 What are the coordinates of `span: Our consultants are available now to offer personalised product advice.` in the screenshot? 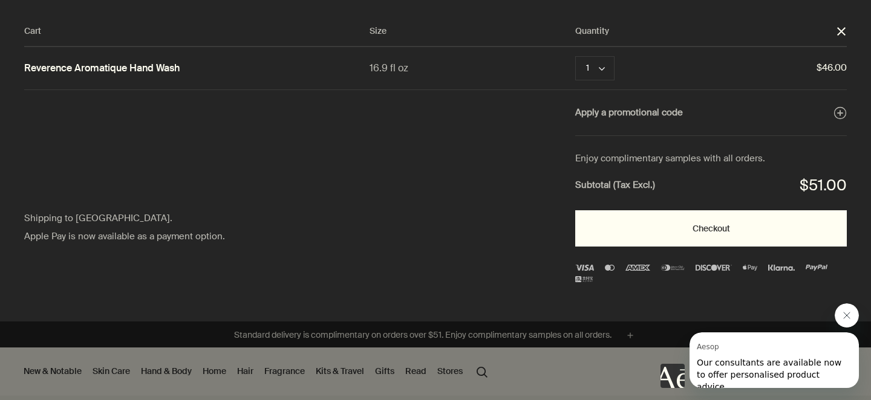 It's located at (79, 42).